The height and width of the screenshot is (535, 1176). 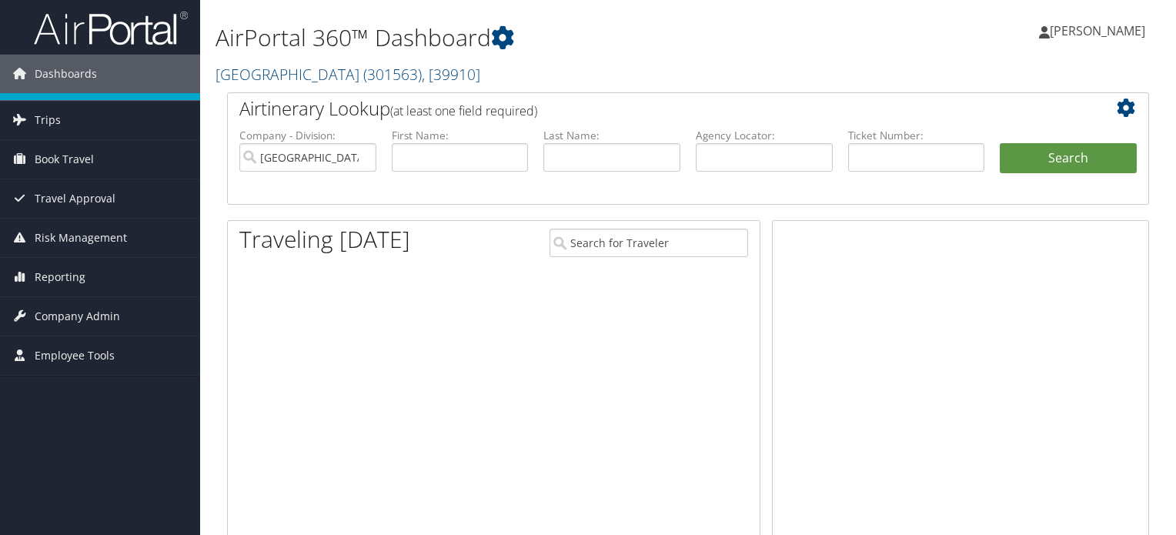 What do you see at coordinates (48, 120) in the screenshot?
I see `span: Trips` at bounding box center [48, 120].